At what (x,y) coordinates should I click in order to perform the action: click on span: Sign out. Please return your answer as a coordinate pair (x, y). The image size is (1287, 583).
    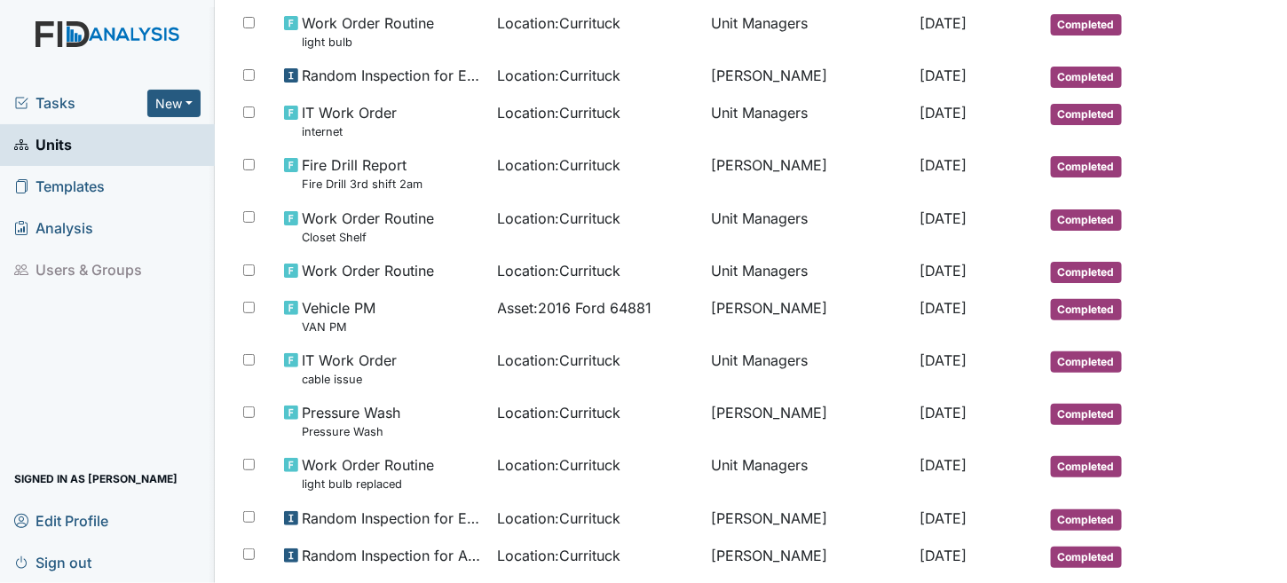
    Looking at the image, I should click on (52, 562).